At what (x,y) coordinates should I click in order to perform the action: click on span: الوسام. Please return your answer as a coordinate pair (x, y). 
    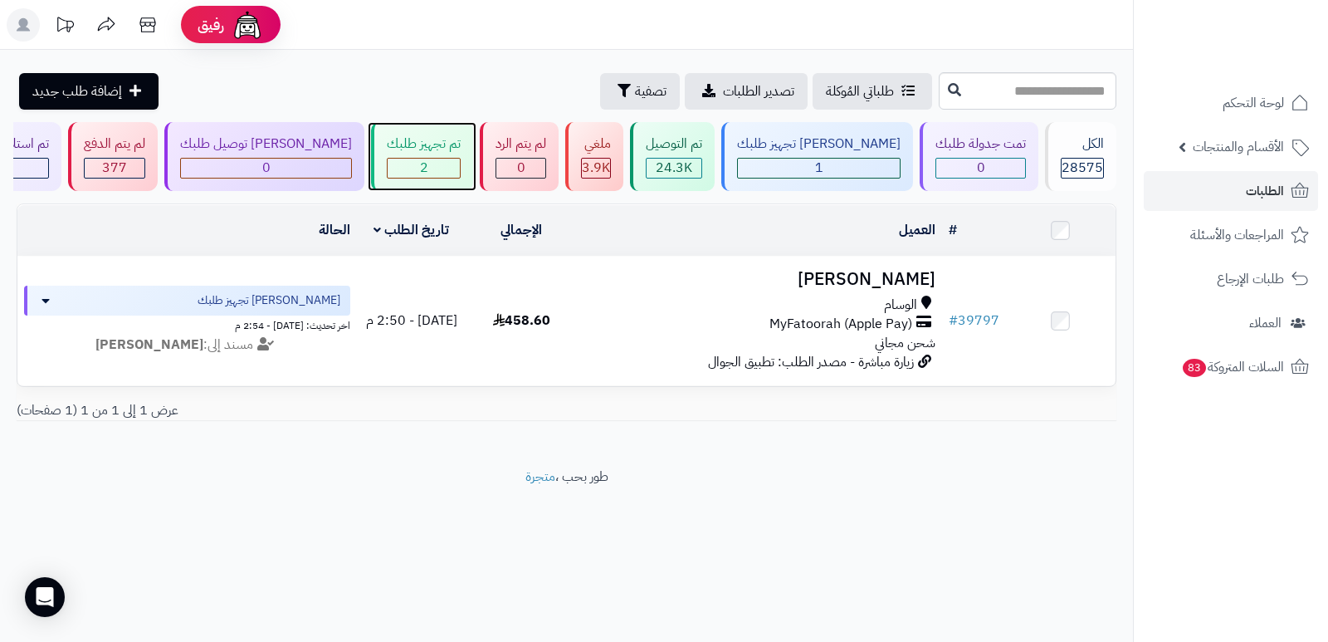
    Looking at the image, I should click on (901, 305).